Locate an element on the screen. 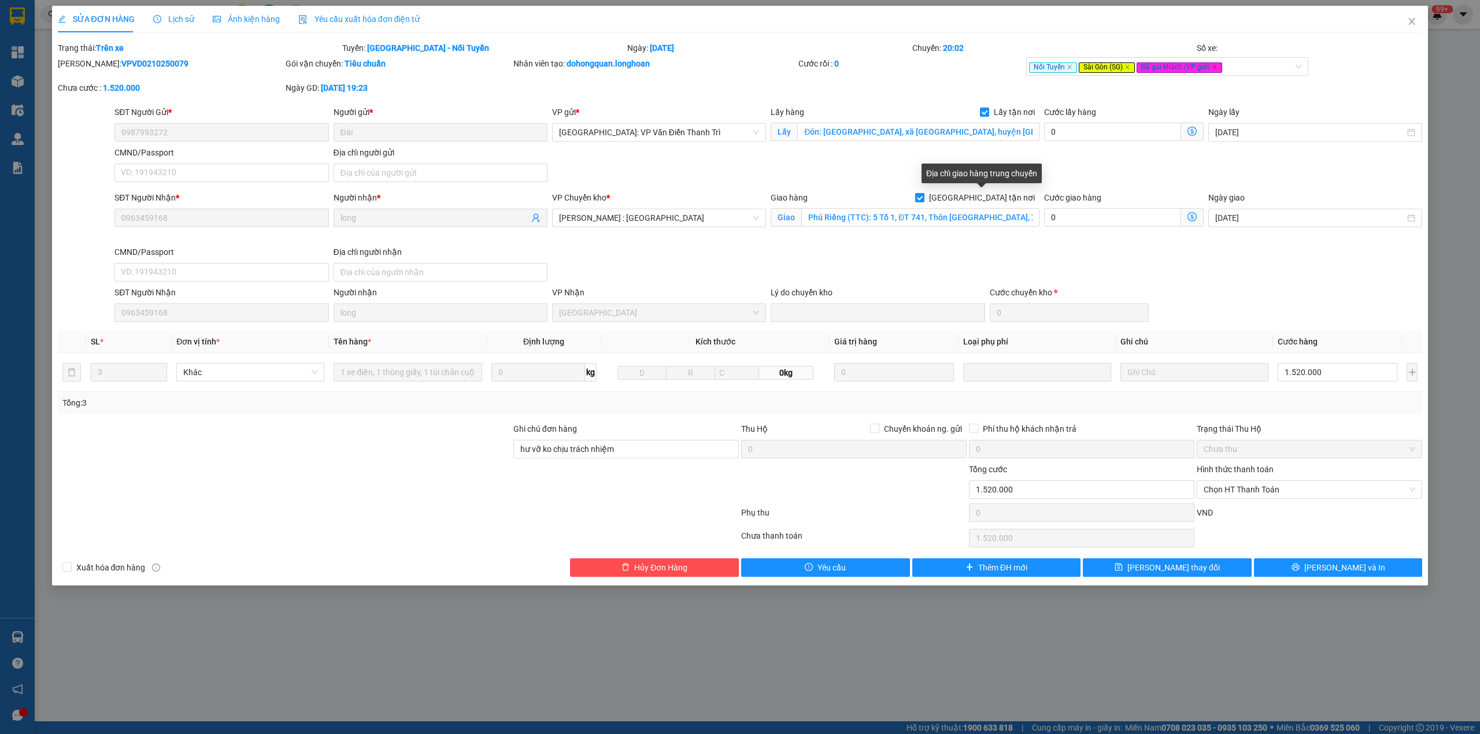 This screenshot has width=1480, height=734. b: 20:02 is located at coordinates (954, 48).